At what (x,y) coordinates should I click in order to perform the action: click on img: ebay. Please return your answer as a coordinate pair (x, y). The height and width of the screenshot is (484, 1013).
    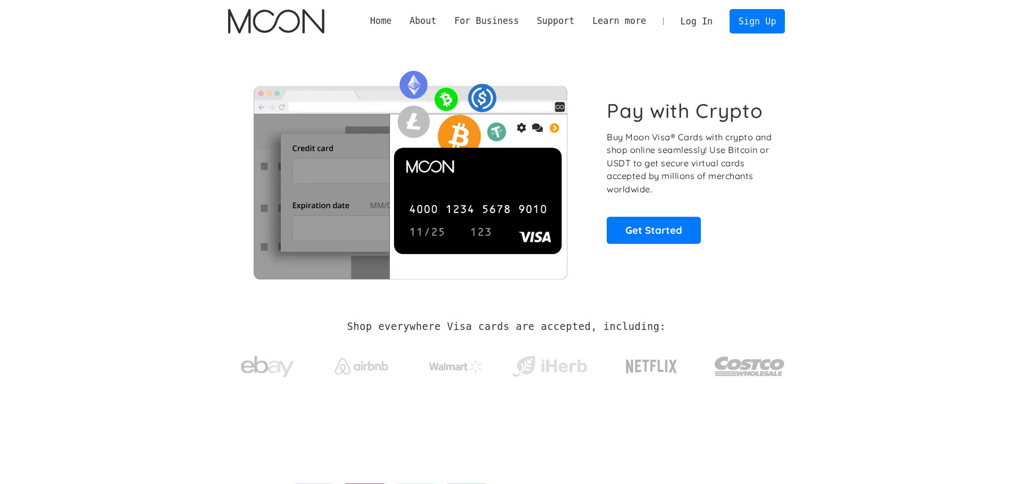
    Looking at the image, I should click on (267, 367).